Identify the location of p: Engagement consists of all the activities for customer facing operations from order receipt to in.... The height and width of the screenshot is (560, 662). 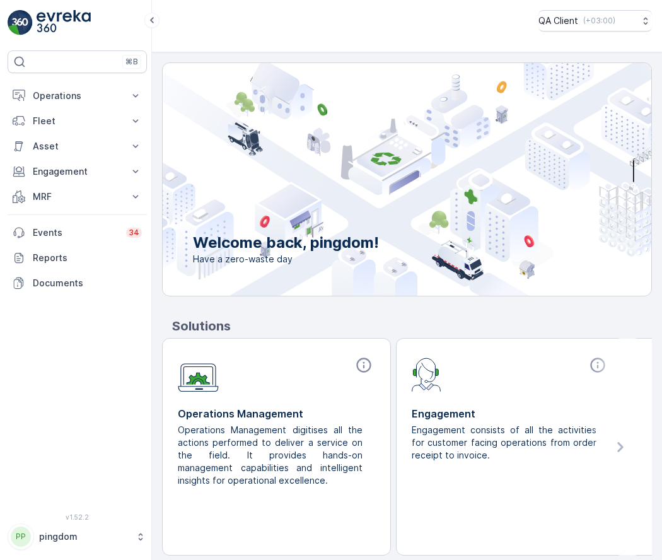
(505, 443).